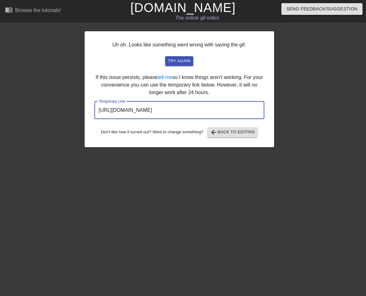 The height and width of the screenshot is (296, 366). Describe the element at coordinates (233, 132) in the screenshot. I see `button: Back to Editing` at that location.